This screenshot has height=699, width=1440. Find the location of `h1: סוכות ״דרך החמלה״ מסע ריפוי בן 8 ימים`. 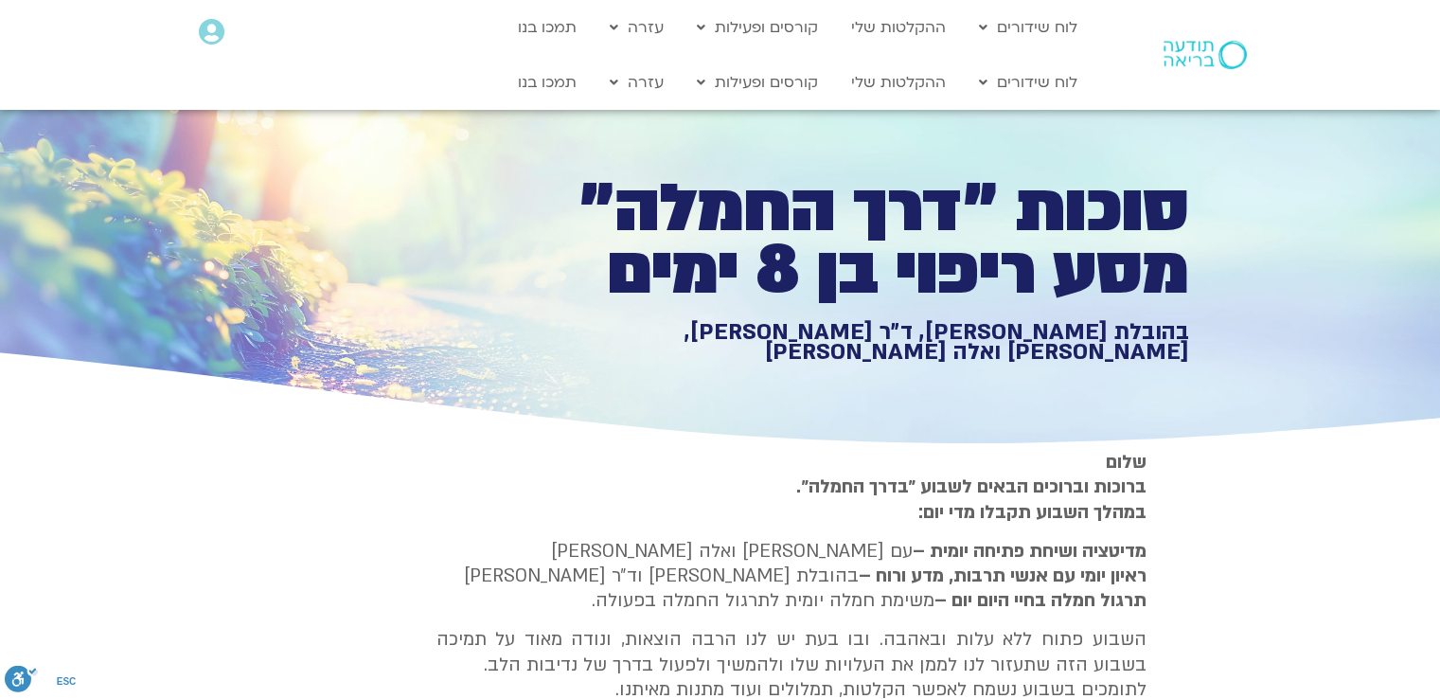

h1: סוכות ״דרך החמלה״ מסע ריפוי בן 8 ימים is located at coordinates (861, 240).